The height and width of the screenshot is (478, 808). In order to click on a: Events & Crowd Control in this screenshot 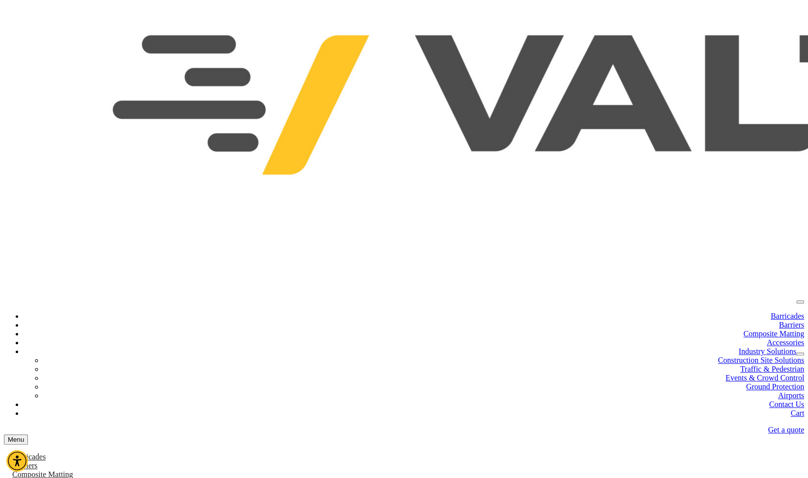, I will do `click(765, 377)`.